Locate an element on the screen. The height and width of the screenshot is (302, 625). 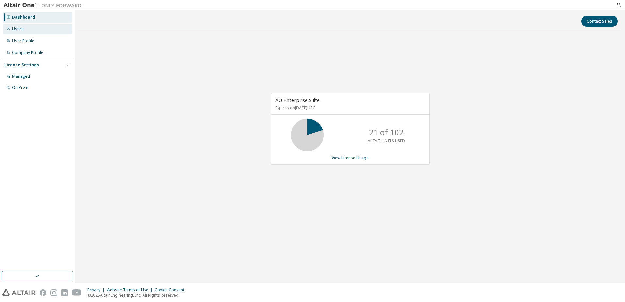
div: Company Profile is located at coordinates (27, 53).